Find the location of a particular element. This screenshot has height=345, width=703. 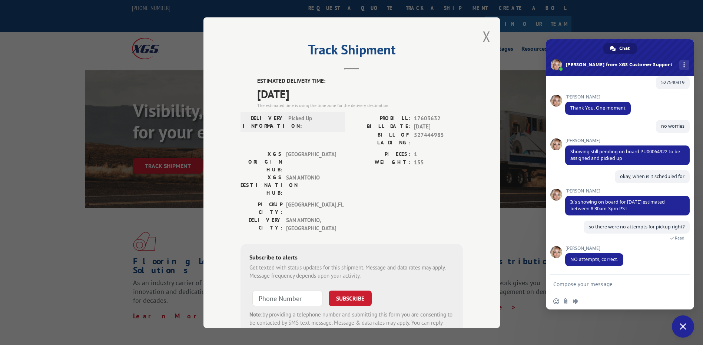

h2: Track Shipment is located at coordinates (352, 51).